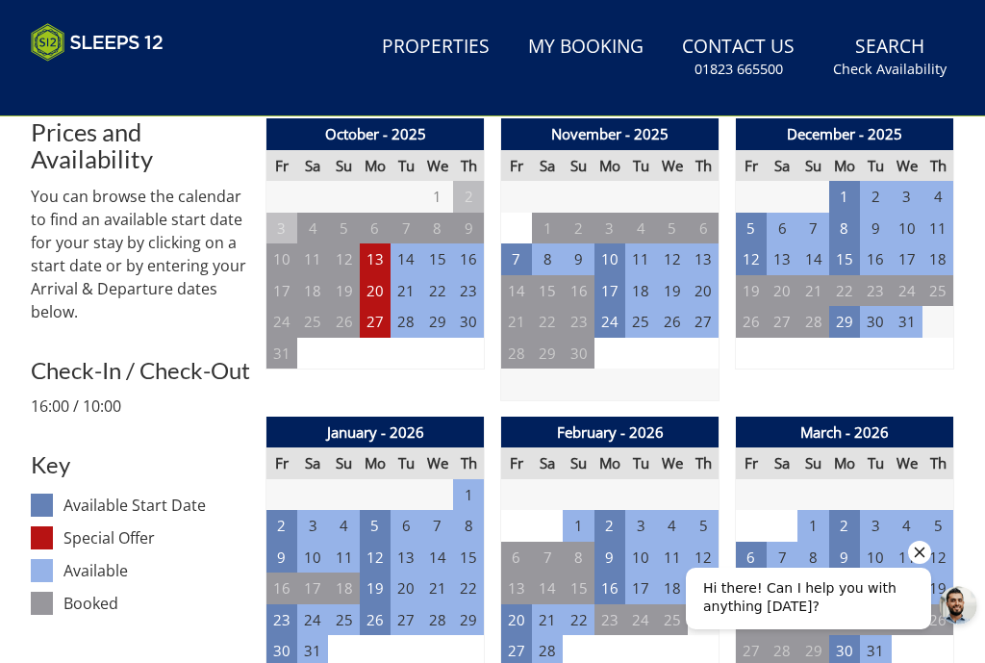 The width and height of the screenshot is (985, 663). Describe the element at coordinates (907, 321) in the screenshot. I see `td: 31` at that location.